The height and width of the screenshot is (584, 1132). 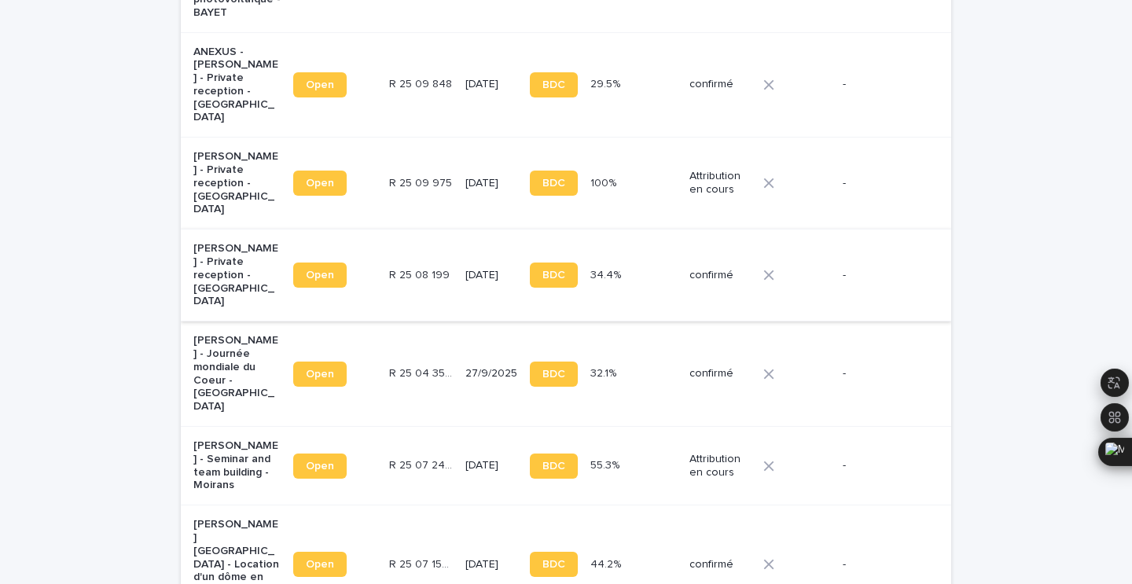 I want to click on p: R 25 07 1543, so click(x=422, y=563).